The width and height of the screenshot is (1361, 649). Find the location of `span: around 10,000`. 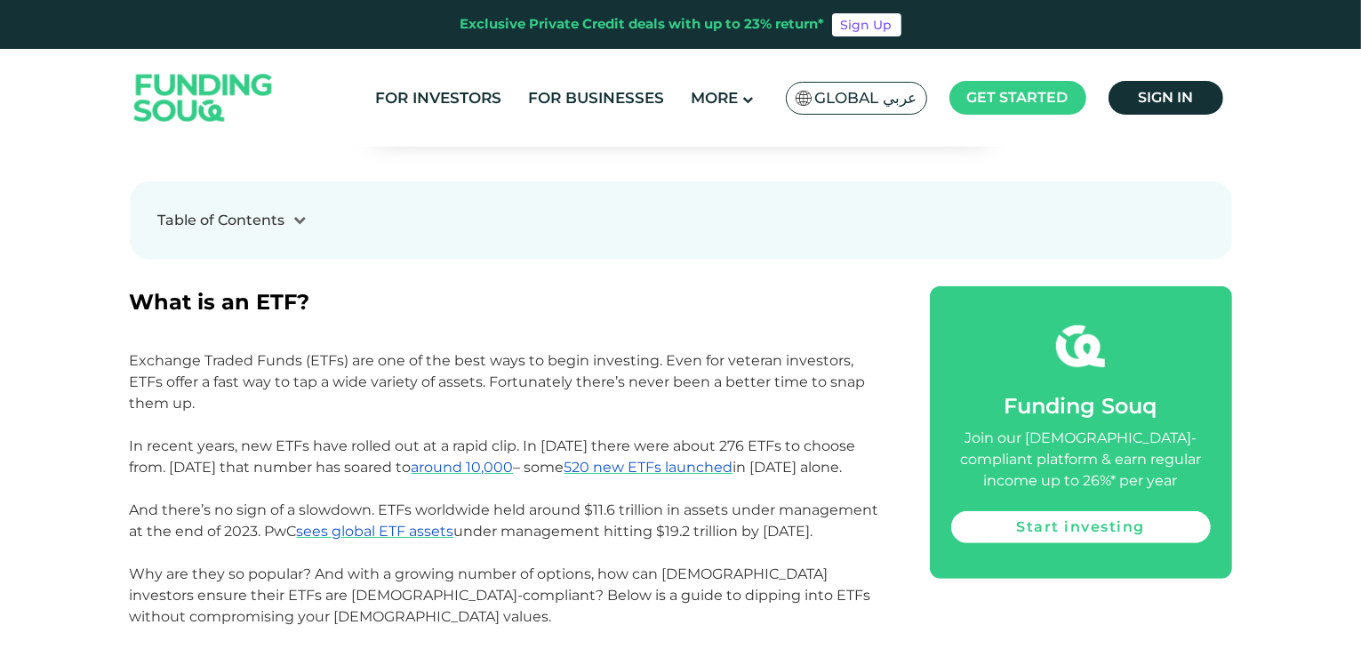

span: around 10,000 is located at coordinates (462, 467).